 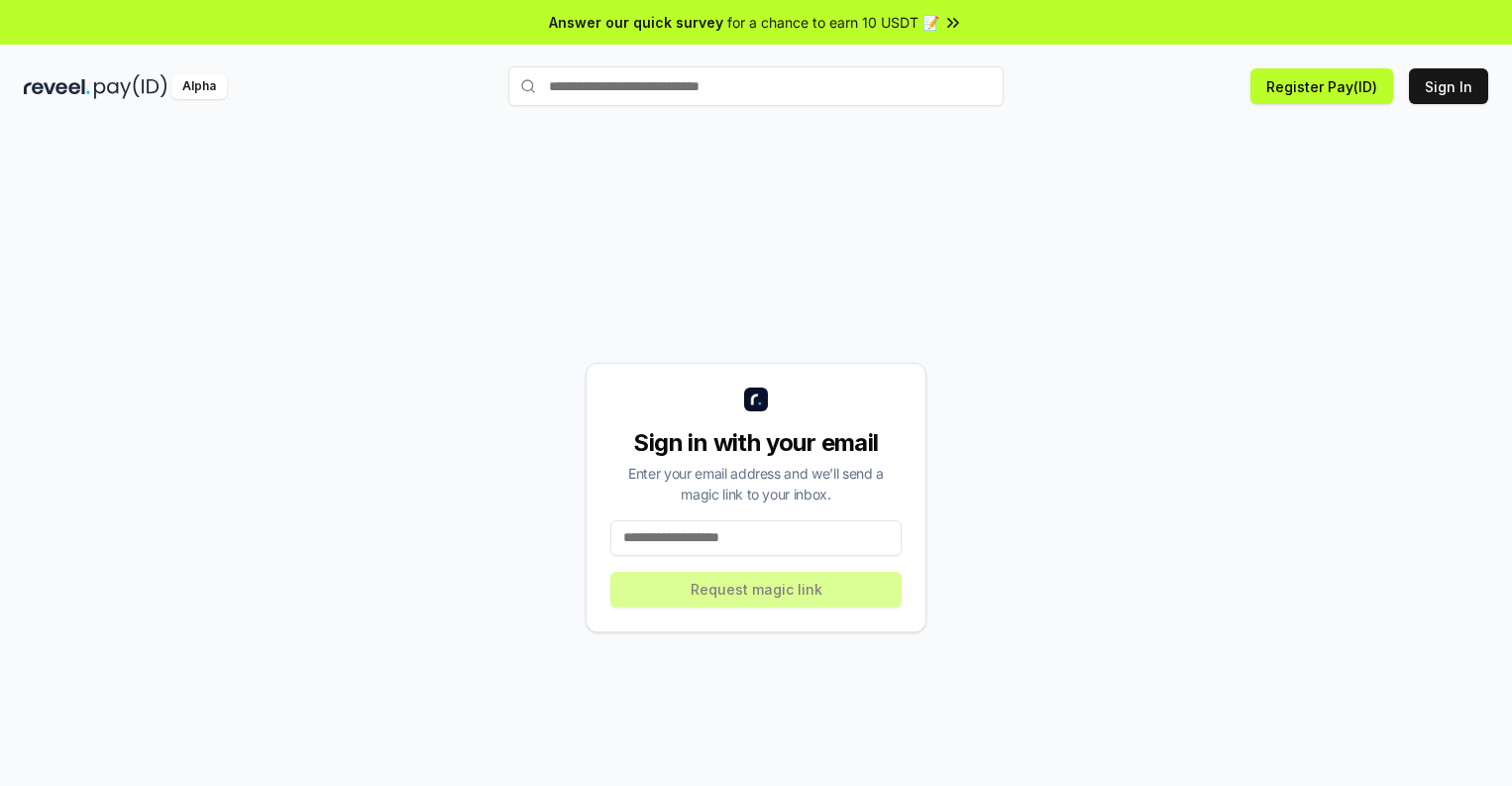 What do you see at coordinates (1448, 87) in the screenshot?
I see `button: Sign In` at bounding box center [1448, 87].